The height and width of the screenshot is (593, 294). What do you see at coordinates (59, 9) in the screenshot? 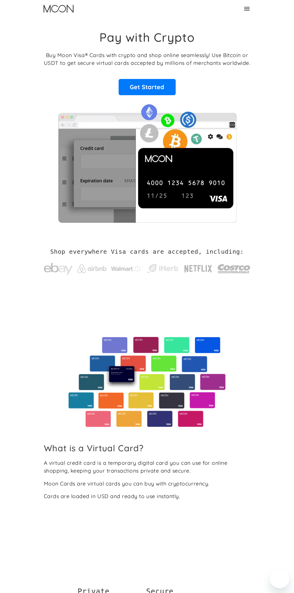
I see `img: Moon Logo` at bounding box center [59, 9].